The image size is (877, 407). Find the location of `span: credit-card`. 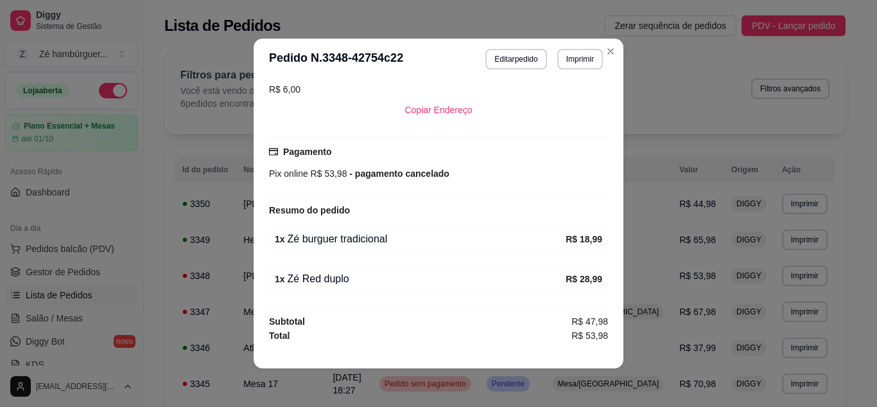

span: credit-card is located at coordinates (274, 152).